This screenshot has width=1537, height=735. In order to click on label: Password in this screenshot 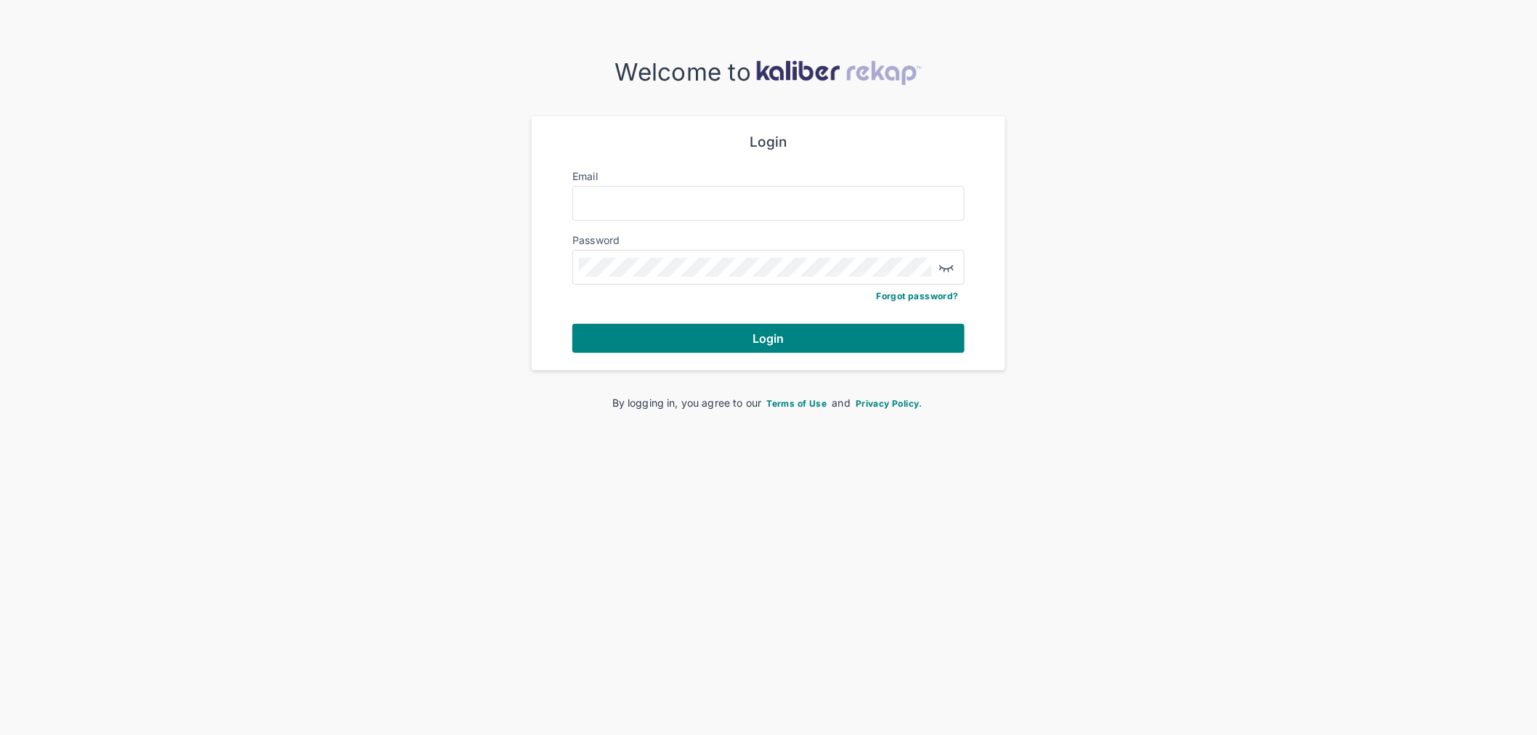, I will do `click(596, 240)`.